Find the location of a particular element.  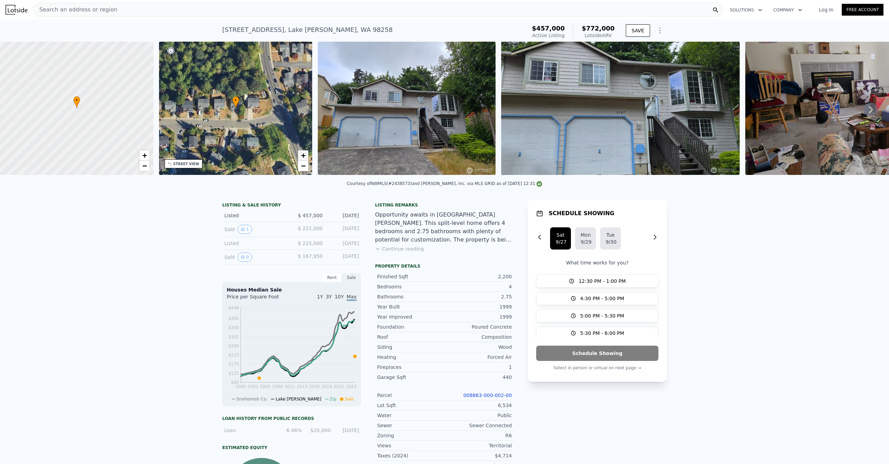

tspan: 2016 is located at coordinates (314, 387).